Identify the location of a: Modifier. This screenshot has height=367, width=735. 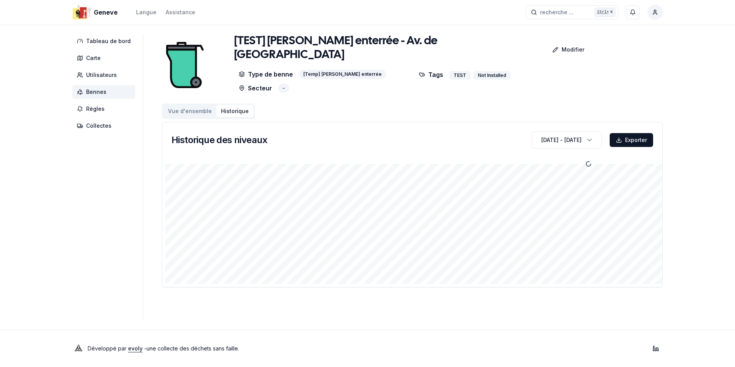
(560, 50).